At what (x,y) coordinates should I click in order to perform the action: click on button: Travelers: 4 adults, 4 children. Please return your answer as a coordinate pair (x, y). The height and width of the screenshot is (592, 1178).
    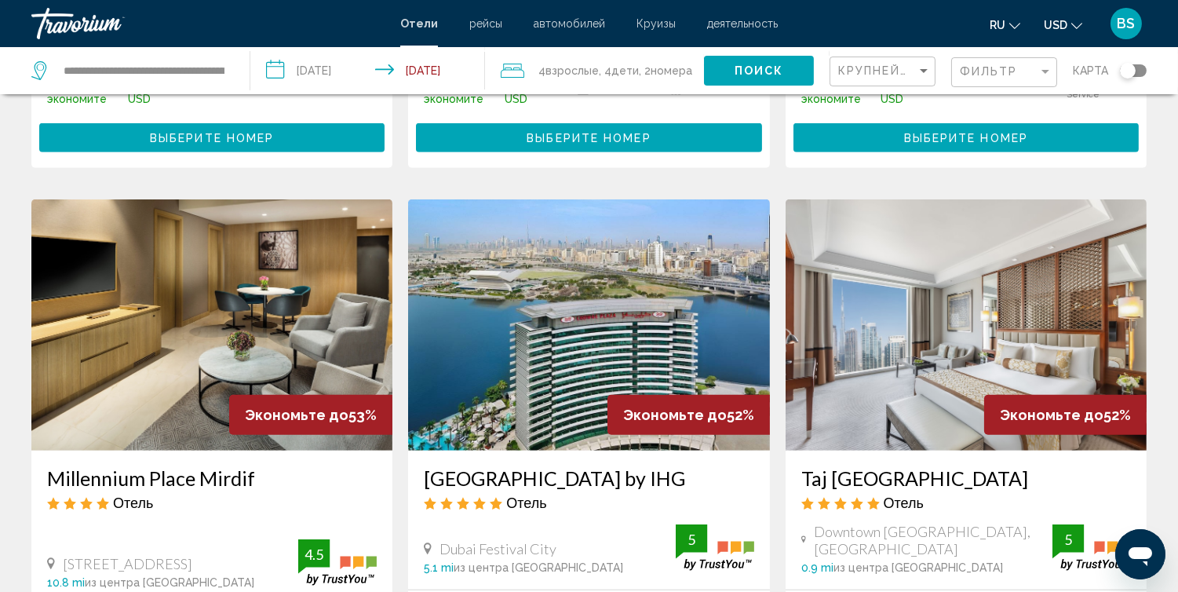
    Looking at the image, I should click on (594, 71).